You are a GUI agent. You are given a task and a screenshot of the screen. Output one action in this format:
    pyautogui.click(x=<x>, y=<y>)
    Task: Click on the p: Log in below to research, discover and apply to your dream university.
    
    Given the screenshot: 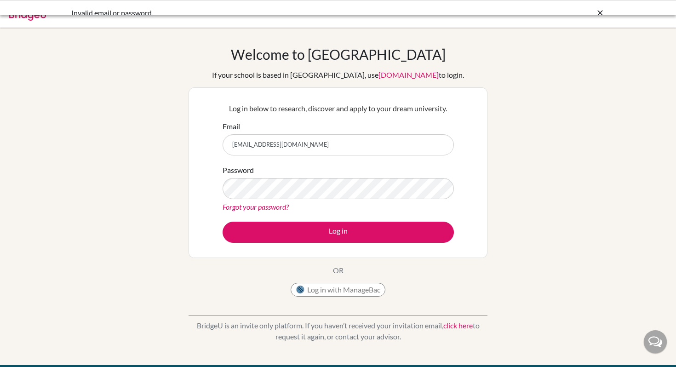 What is the action you would take?
    pyautogui.click(x=338, y=109)
    